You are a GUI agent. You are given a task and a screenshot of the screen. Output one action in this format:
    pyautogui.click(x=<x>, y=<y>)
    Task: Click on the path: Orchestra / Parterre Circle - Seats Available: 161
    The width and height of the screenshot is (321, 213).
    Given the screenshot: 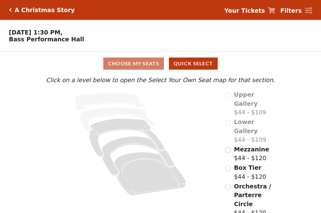 What is the action you would take?
    pyautogui.click(x=150, y=174)
    